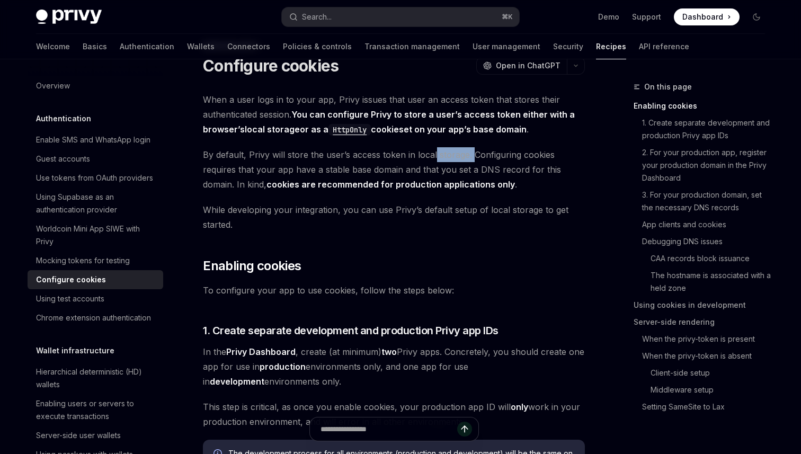 This screenshot has height=454, width=801. Describe the element at coordinates (95, 318) in the screenshot. I see `a: Chrome extension authentication` at that location.